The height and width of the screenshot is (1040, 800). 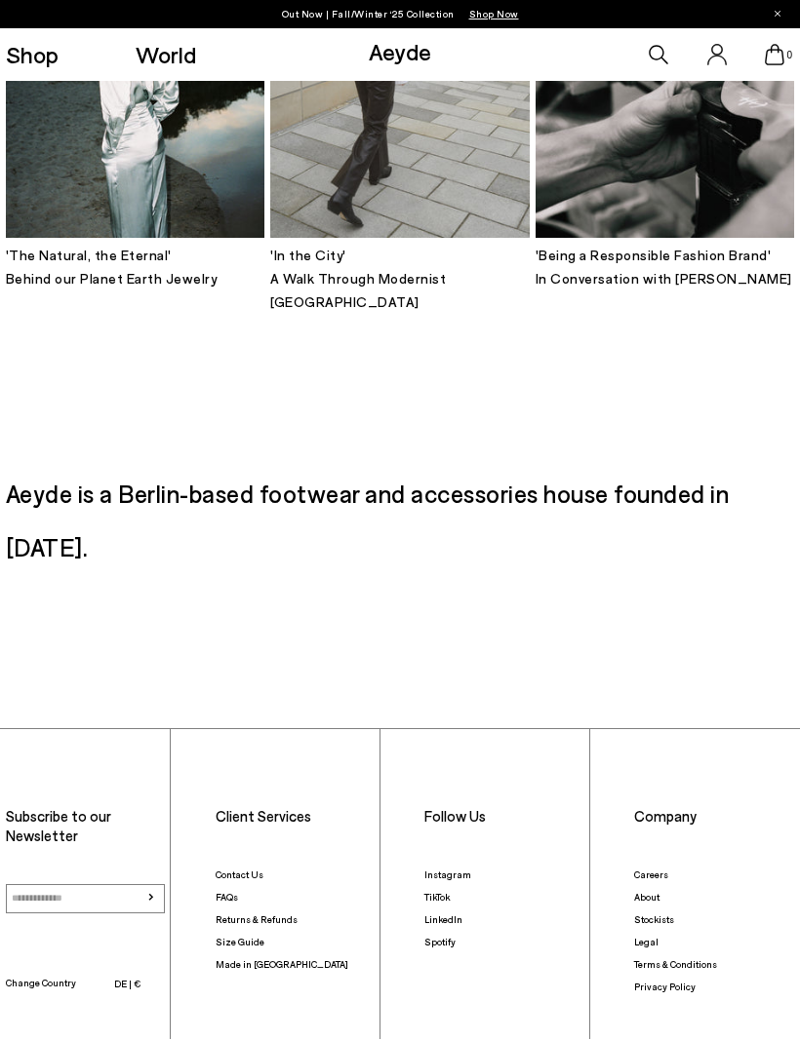 What do you see at coordinates (714, 817) in the screenshot?
I see `li: Company` at bounding box center [714, 817].